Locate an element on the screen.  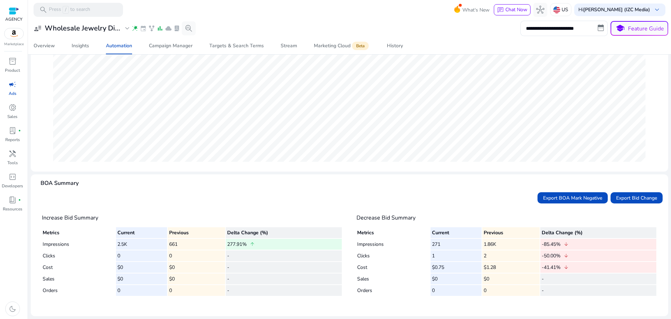
p: Ads is located at coordinates (13, 93).